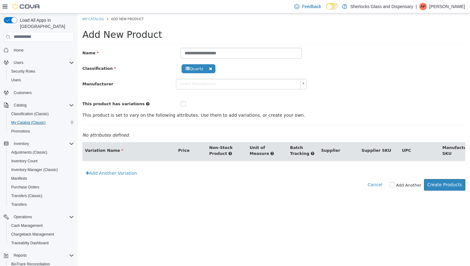  I want to click on a: Promotions, so click(21, 131).